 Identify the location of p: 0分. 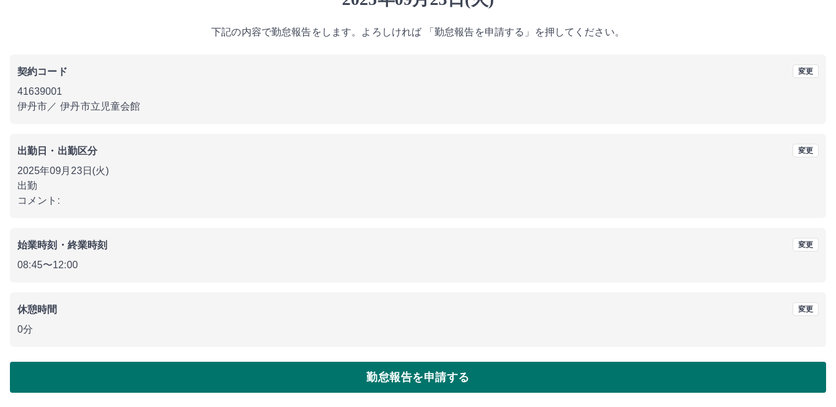
(418, 330).